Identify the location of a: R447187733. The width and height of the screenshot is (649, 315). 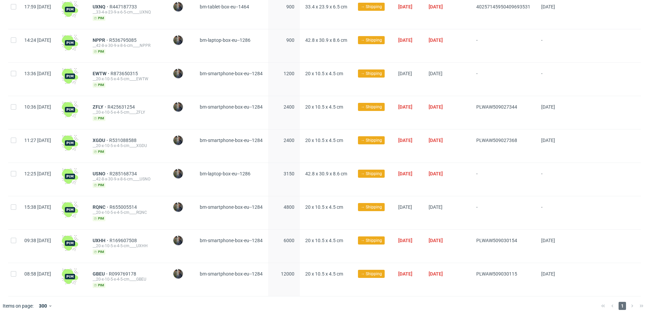
(124, 7).